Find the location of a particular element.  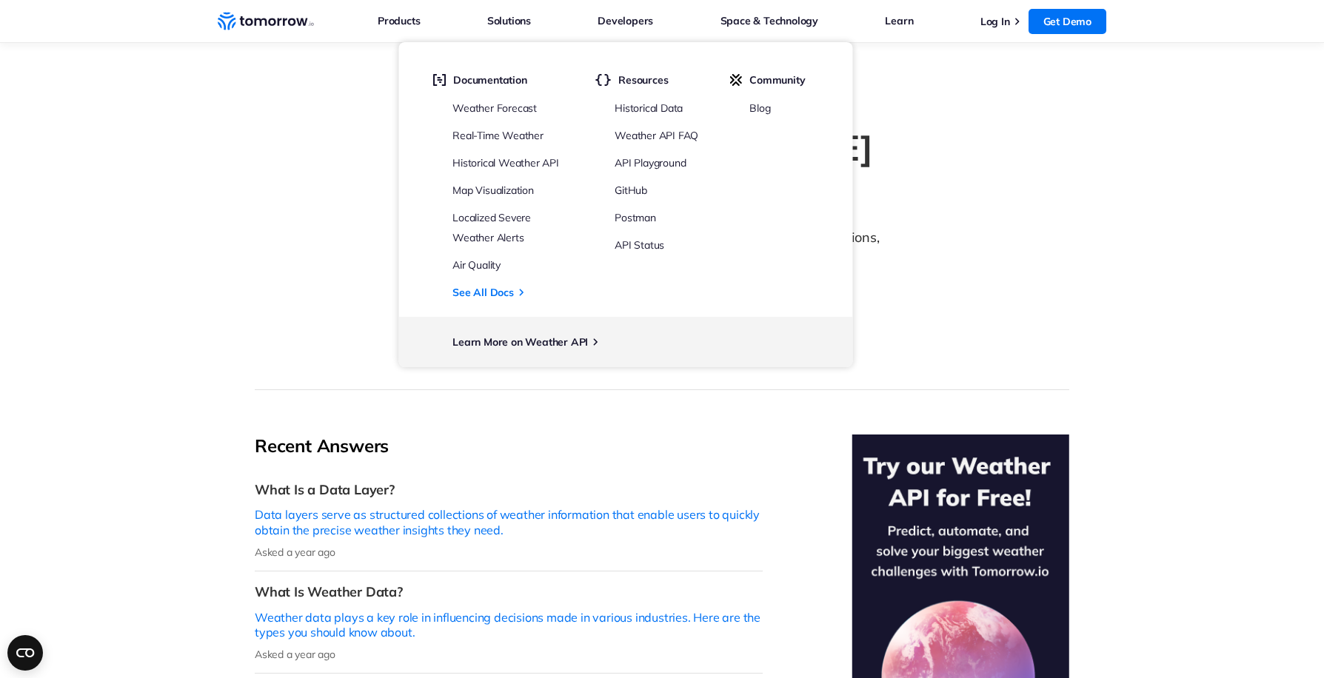

a: Blog is located at coordinates (760, 108).